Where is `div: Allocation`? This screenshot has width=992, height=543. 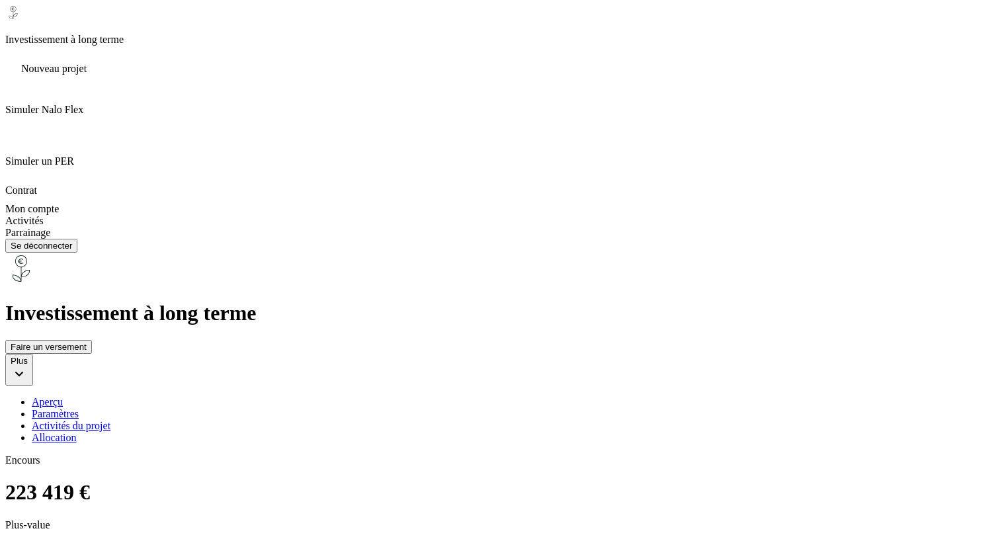
div: Allocation is located at coordinates (509, 438).